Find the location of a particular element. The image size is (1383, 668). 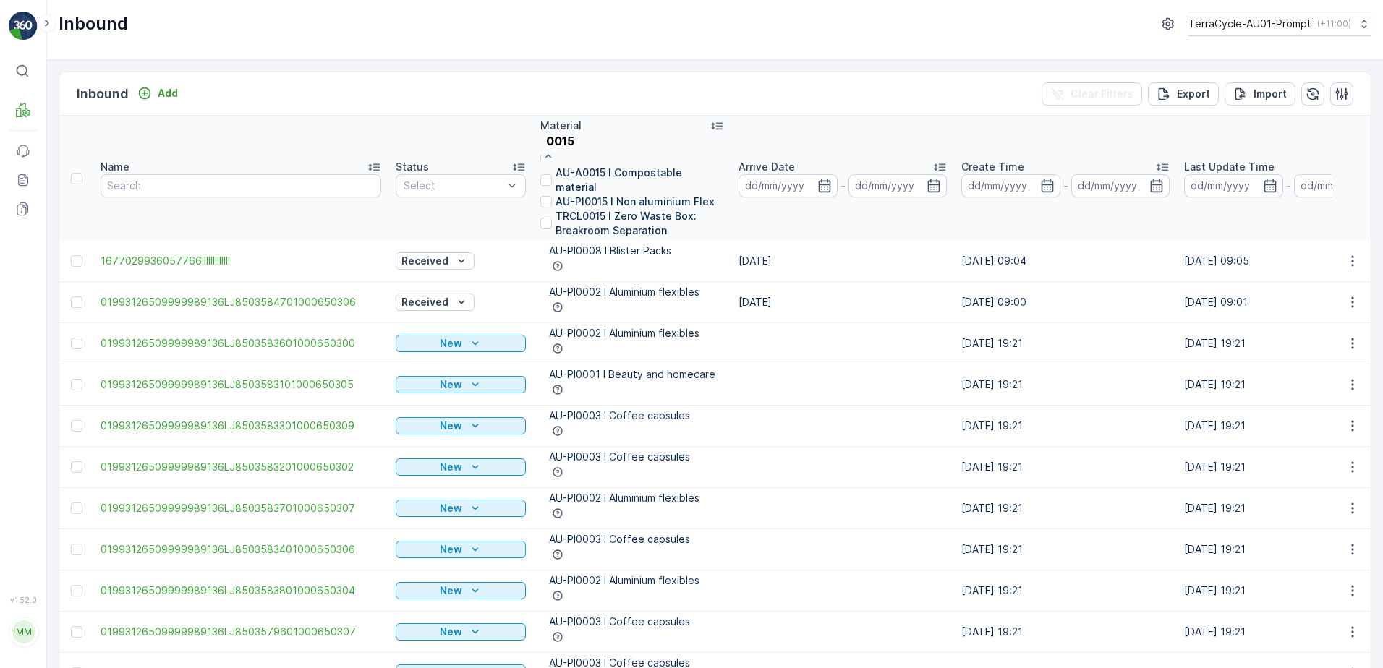

p: Status is located at coordinates (412, 167).